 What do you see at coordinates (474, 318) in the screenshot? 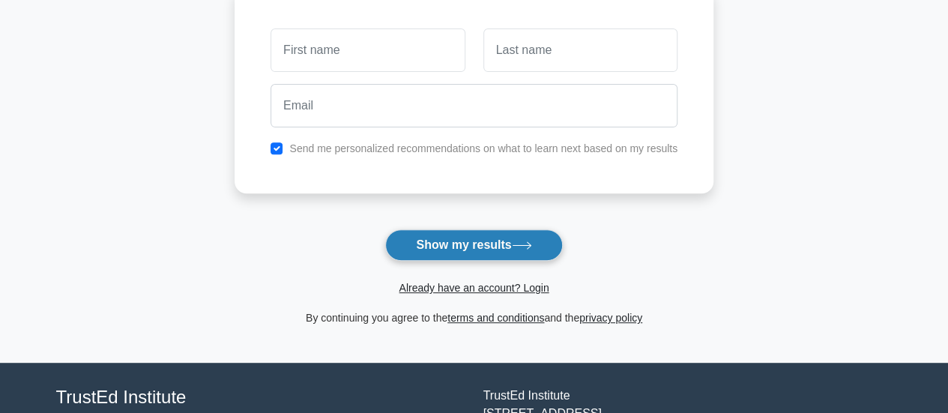
I see `div: By continuing you agree to the and the` at bounding box center [474, 318].